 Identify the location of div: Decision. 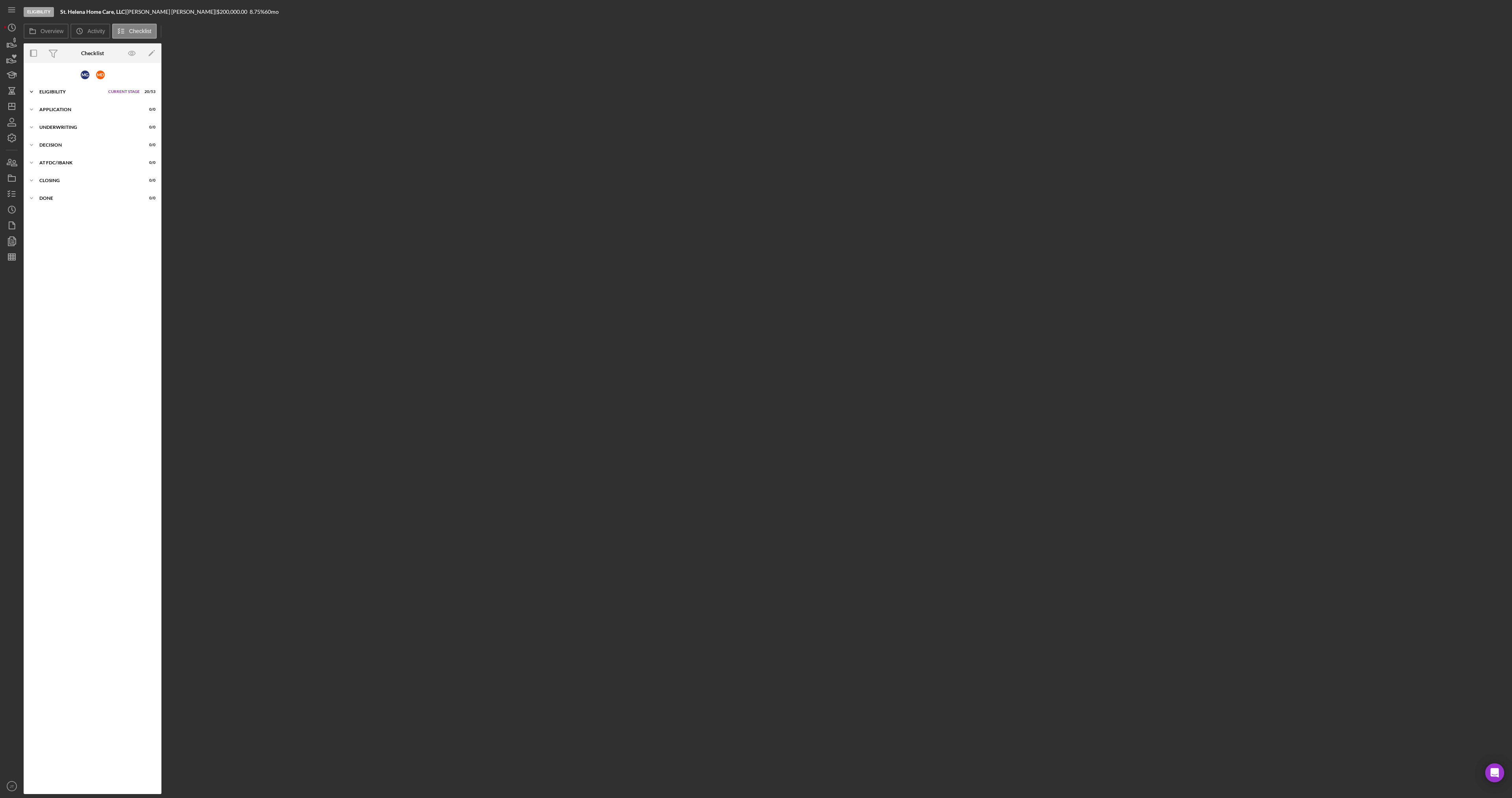
(87, 145).